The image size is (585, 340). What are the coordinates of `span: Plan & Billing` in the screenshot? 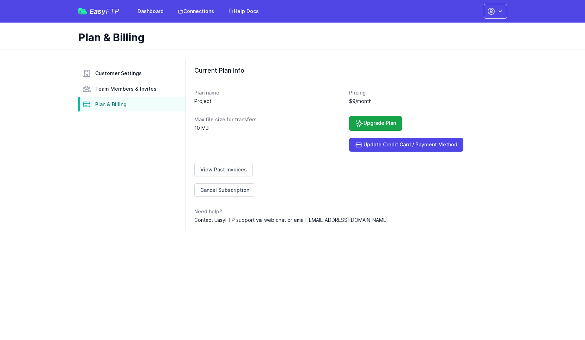 It's located at (111, 104).